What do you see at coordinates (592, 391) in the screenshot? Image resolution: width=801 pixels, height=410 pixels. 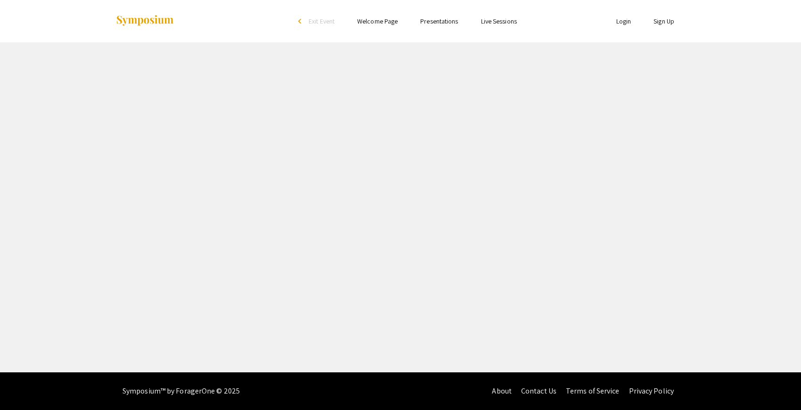 I see `a: Terms of Service` at bounding box center [592, 391].